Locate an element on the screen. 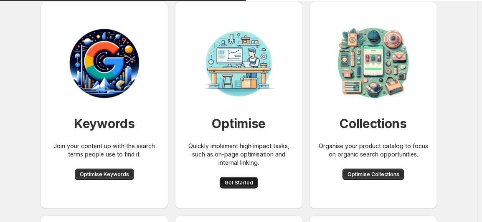 The width and height of the screenshot is (482, 222). p: Quickly implement high impact tasks, such as on-page optimisation and internal linking. is located at coordinates (239, 154).